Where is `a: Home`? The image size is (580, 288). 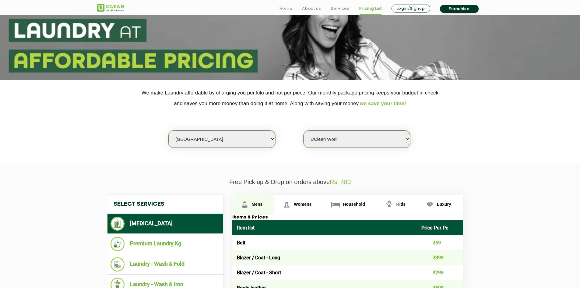
a: Home is located at coordinates (286, 9).